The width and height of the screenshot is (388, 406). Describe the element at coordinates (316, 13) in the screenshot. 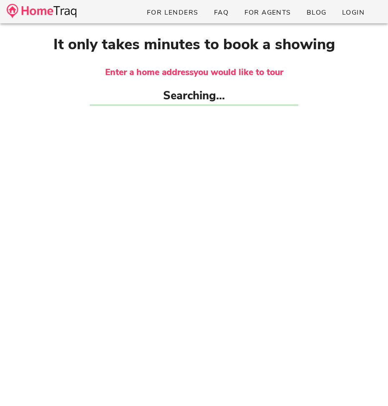

I see `span: Blog` at that location.